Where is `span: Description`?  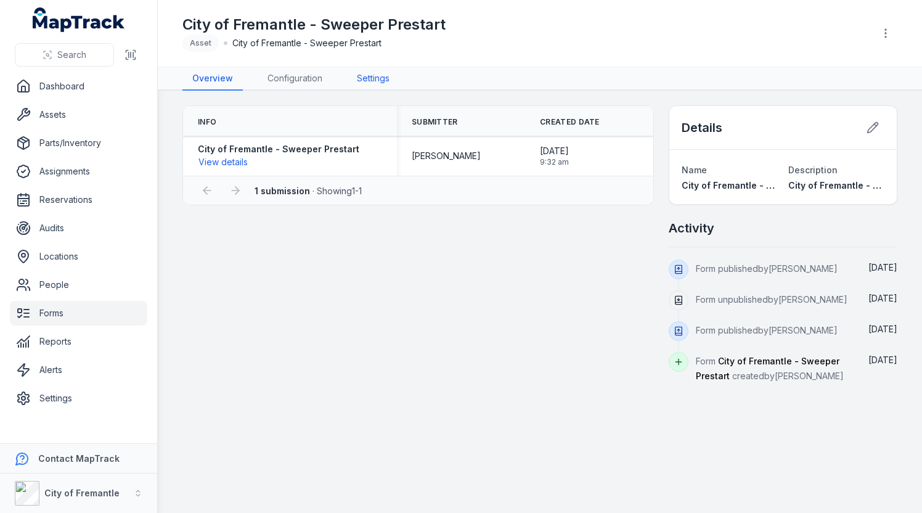
span: Description is located at coordinates (813, 169).